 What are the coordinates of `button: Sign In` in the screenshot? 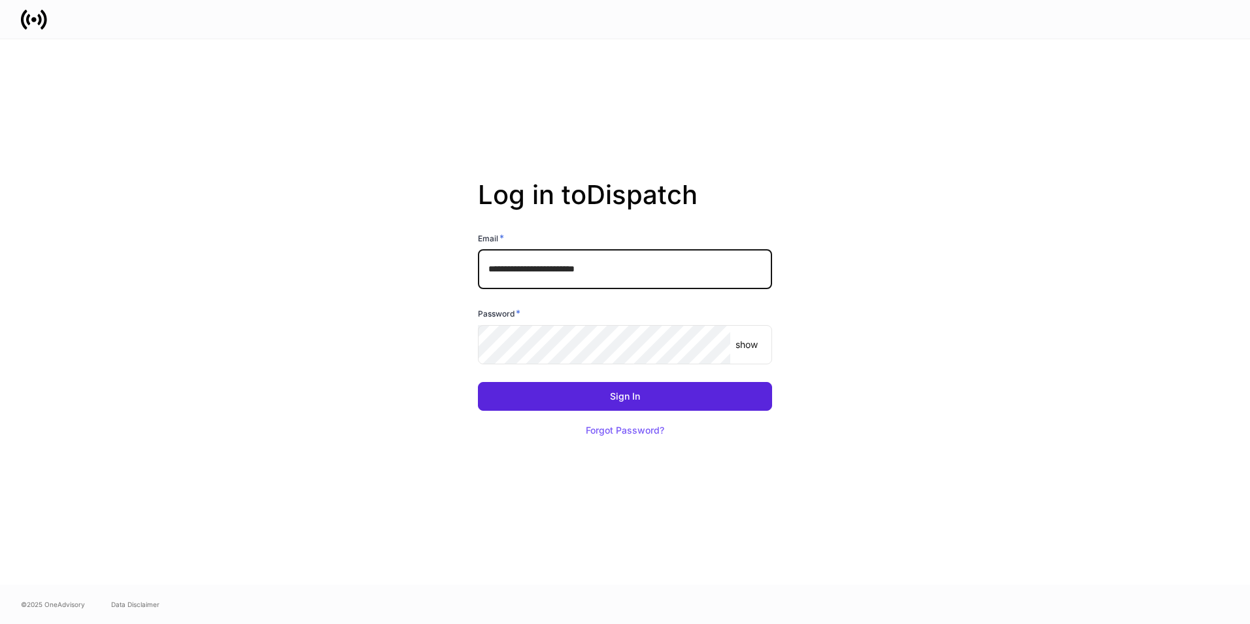 It's located at (625, 396).